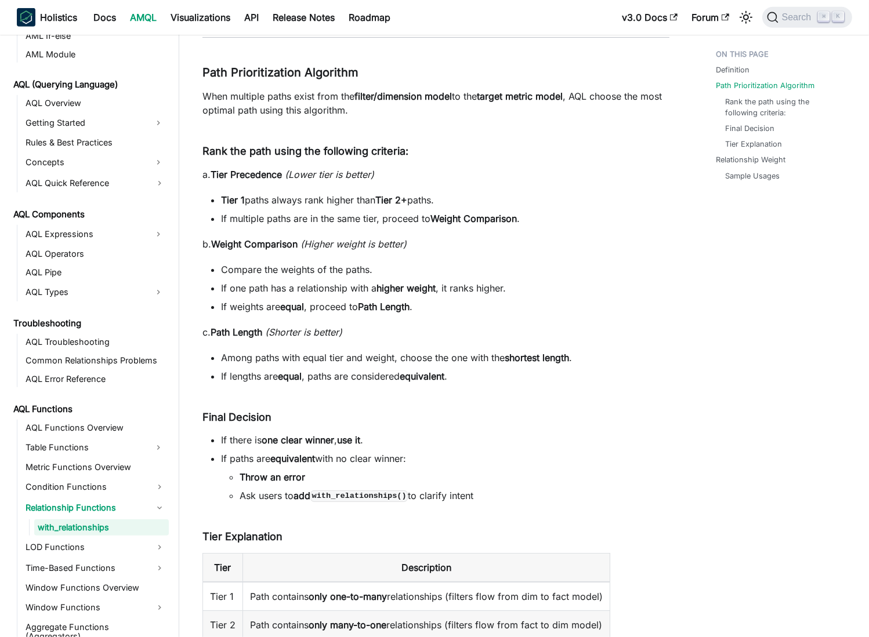  What do you see at coordinates (435, 151) in the screenshot?
I see `h4: Rank the path using the following criteria:` at bounding box center [435, 151].